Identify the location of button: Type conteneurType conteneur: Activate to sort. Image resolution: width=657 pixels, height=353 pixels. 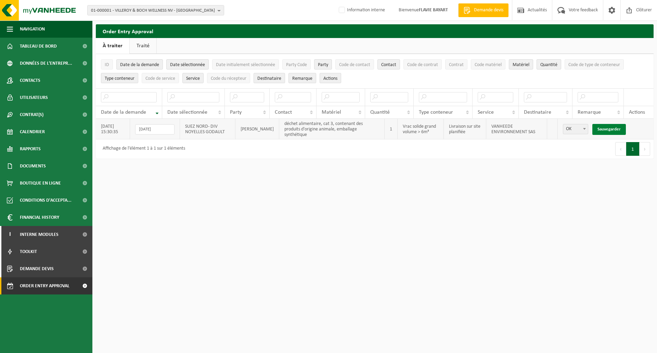
(119, 78).